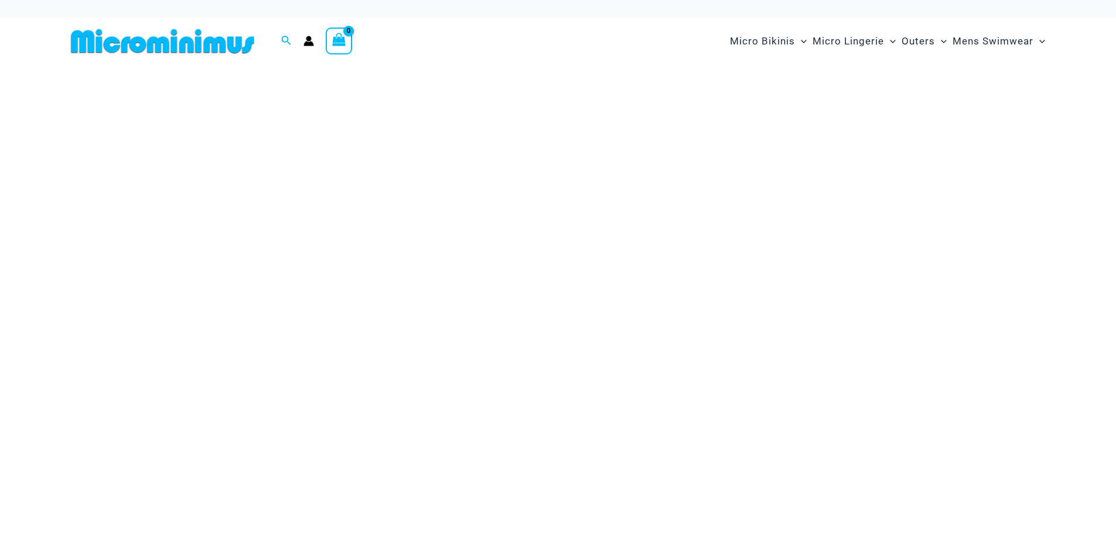 The image size is (1116, 553). What do you see at coordinates (923, 41) in the screenshot?
I see `a: OutersMenu ToggleMenu Toggle` at bounding box center [923, 41].